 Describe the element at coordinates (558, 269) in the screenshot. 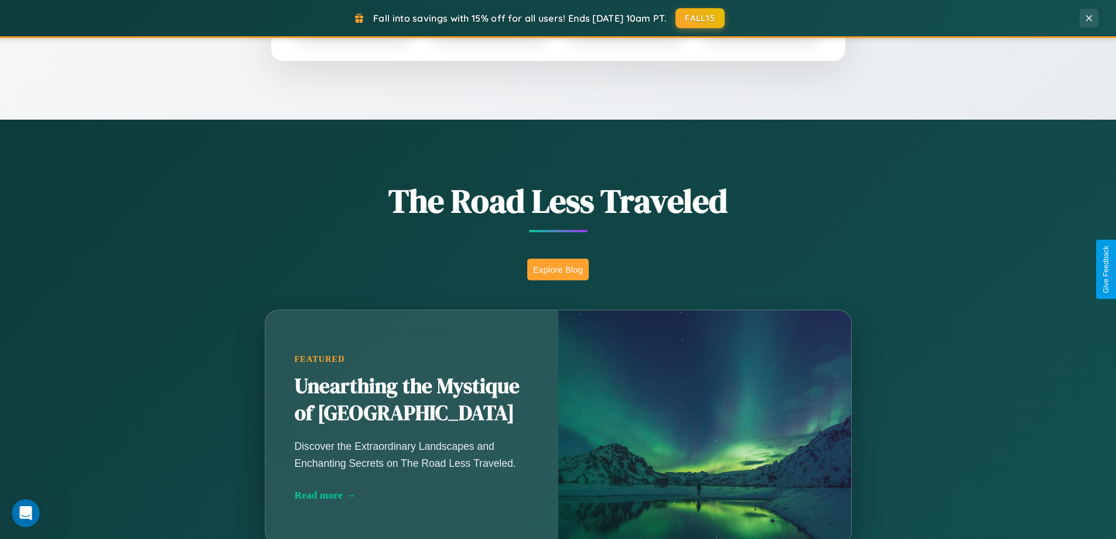

I see `button: Explore Blog` at that location.